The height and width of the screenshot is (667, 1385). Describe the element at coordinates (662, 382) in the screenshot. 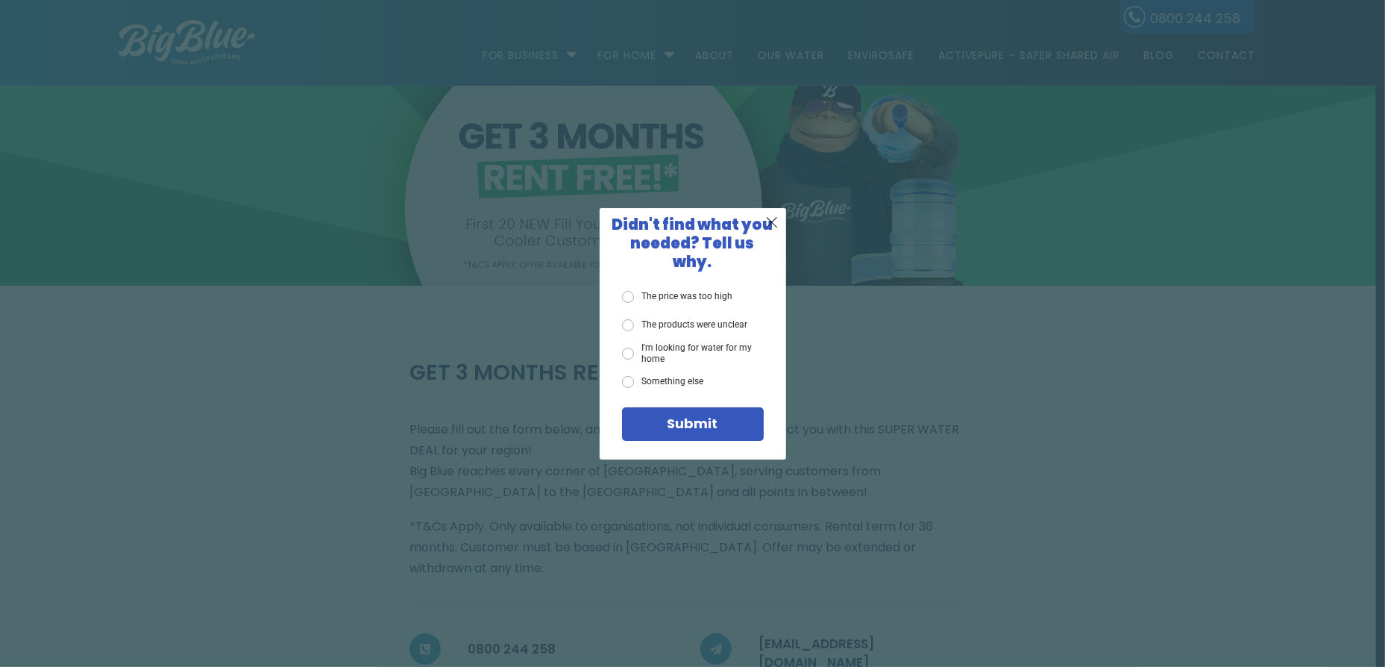

I see `label: Something else` at that location.